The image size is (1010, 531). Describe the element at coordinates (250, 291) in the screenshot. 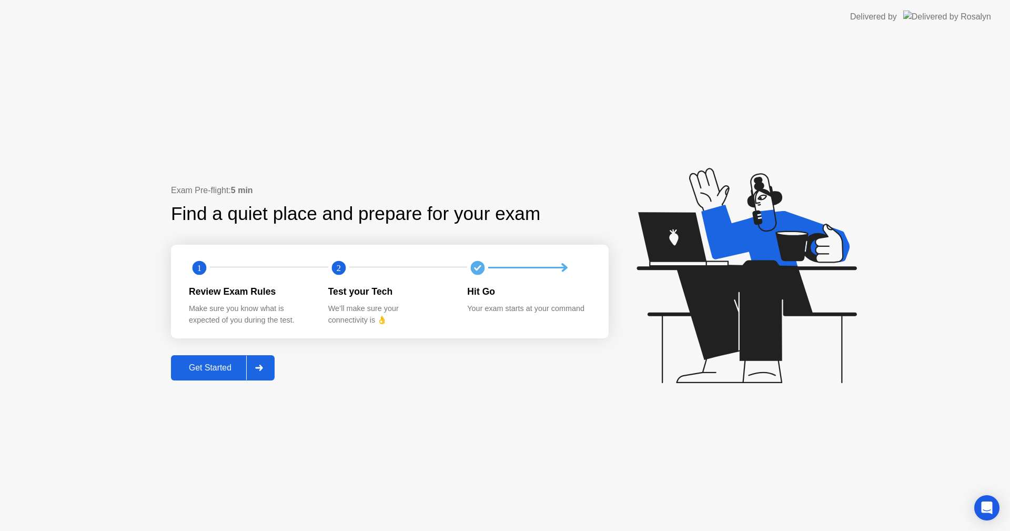

I see `div: Review Exam Rules` at that location.